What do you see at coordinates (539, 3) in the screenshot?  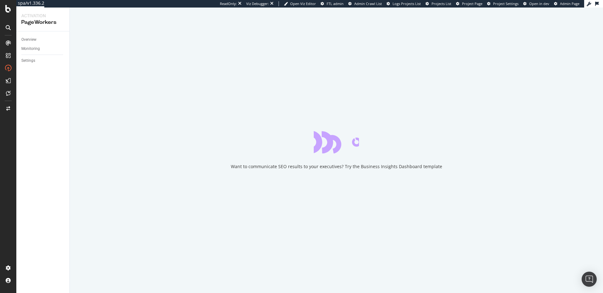 I see `span: Open in dev` at bounding box center [539, 3].